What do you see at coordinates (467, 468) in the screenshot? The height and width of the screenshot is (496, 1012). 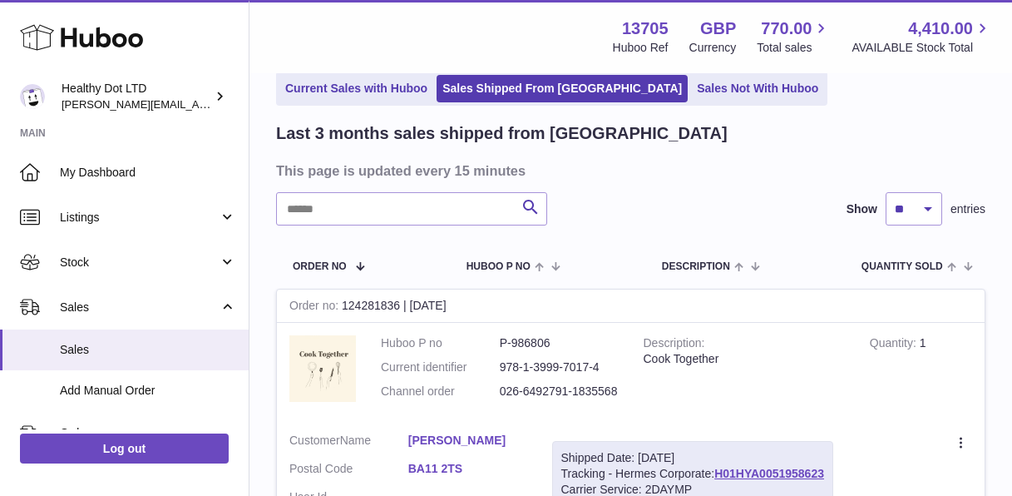 I see `a: BA11 2TS` at bounding box center [467, 468].